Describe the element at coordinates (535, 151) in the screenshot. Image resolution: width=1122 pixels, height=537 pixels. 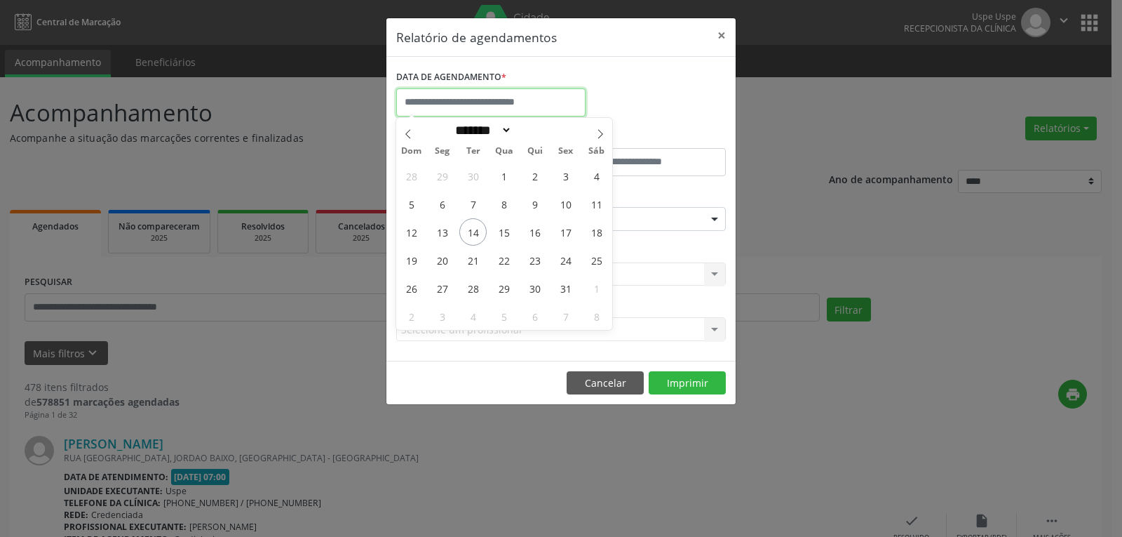
I see `span: Qui` at that location.